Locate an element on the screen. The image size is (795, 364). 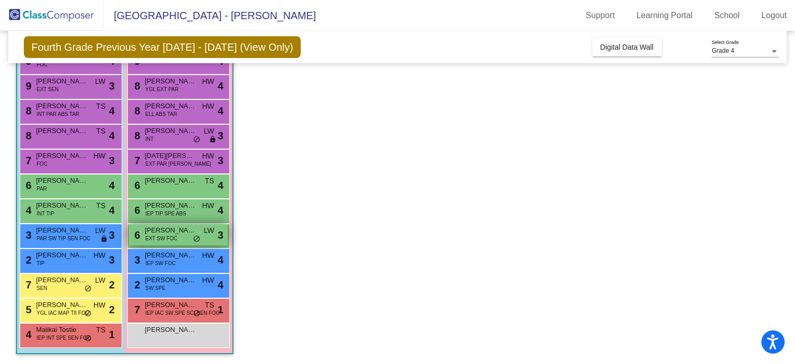
span: PAR SW TIP SEN FOC is located at coordinates (64, 238).